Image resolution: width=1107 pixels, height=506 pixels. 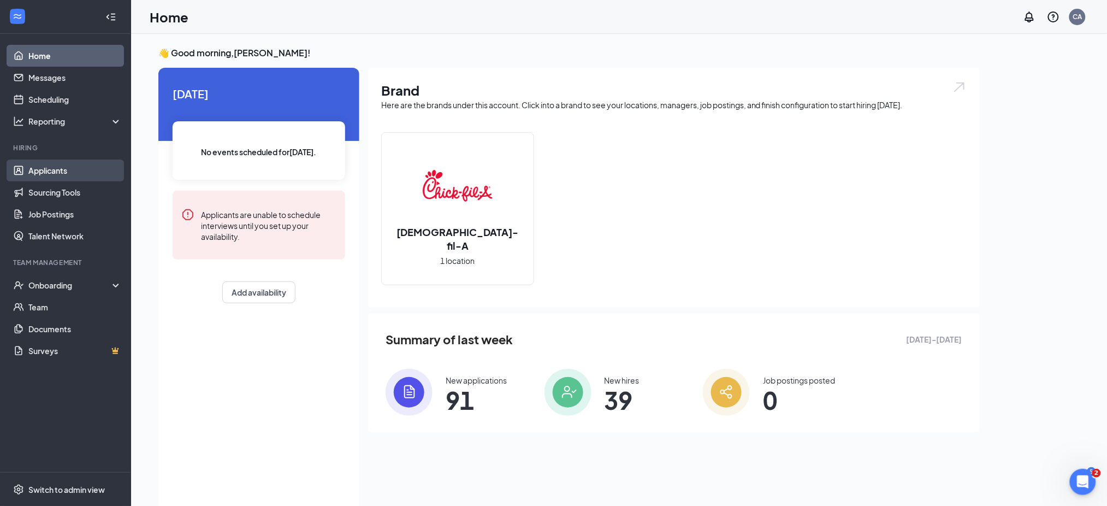 What do you see at coordinates (67, 489) in the screenshot?
I see `div: Switch to admin view` at bounding box center [67, 489].